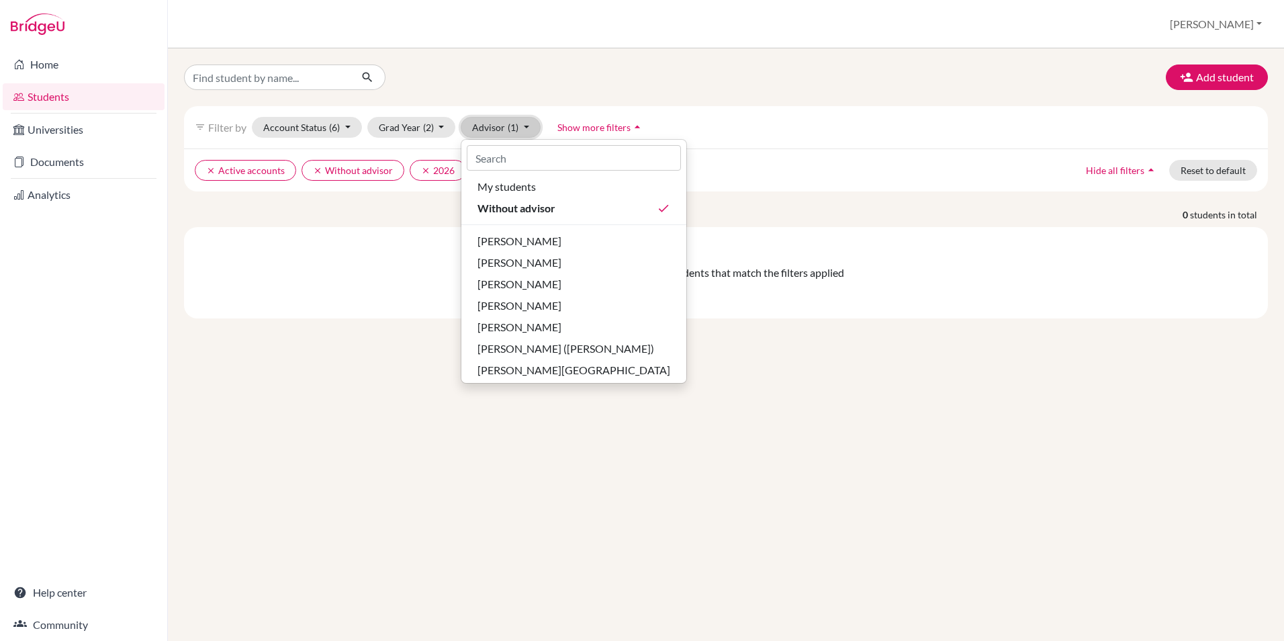 Image resolution: width=1284 pixels, height=641 pixels. I want to click on span: Show more filters, so click(594, 127).